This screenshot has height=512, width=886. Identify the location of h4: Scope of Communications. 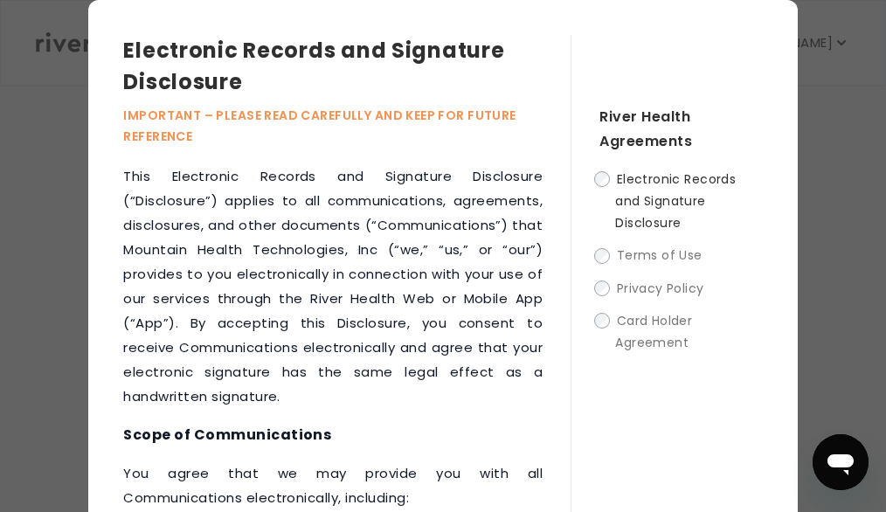
(333, 435).